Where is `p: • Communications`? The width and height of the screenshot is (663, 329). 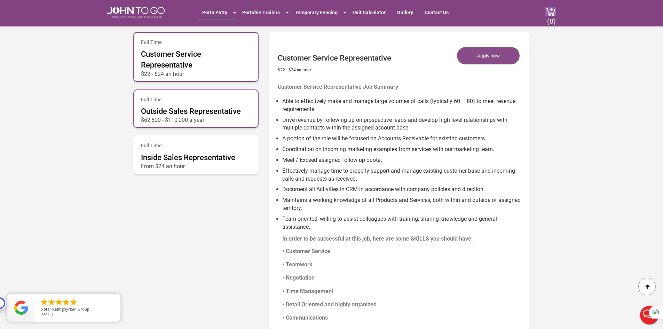 p: • Communications is located at coordinates (403, 318).